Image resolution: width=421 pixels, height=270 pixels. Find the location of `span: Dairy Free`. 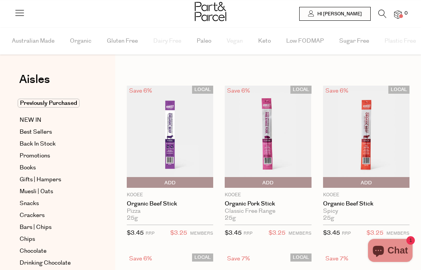

span: Dairy Free is located at coordinates (167, 41).